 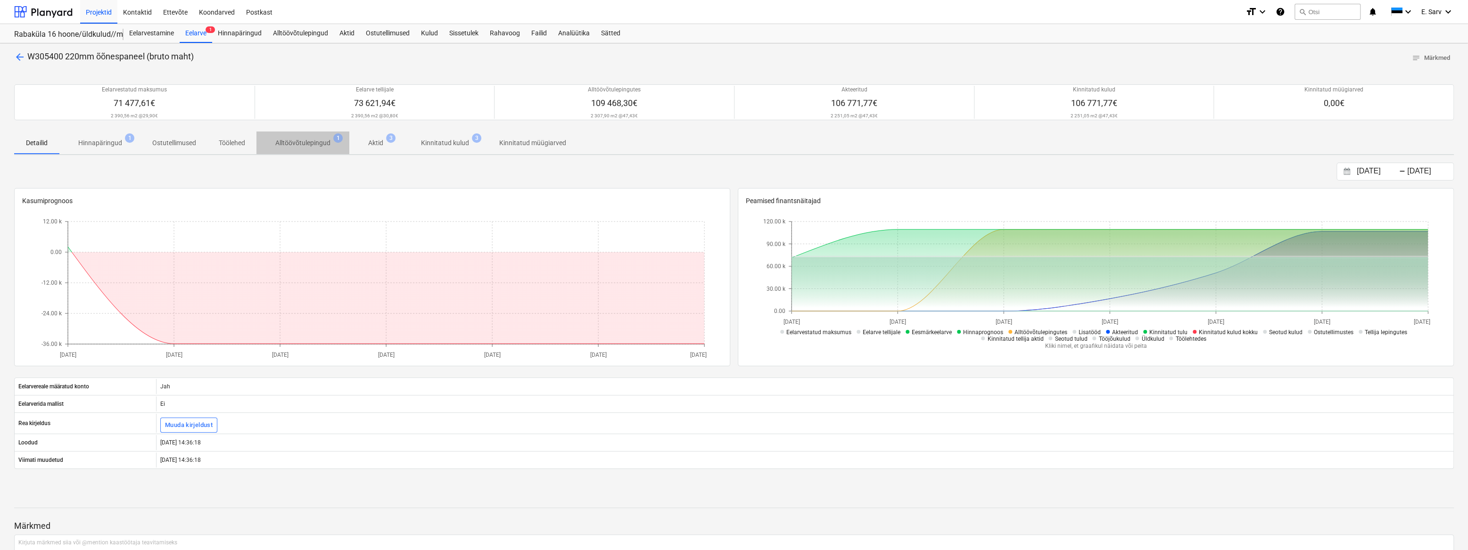 I want to click on tspan: -12.00 k, so click(x=52, y=283).